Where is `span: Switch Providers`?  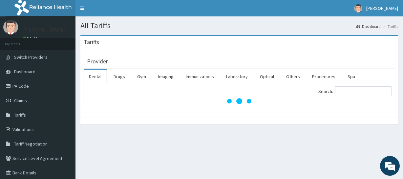
span: Switch Providers is located at coordinates (31, 57).